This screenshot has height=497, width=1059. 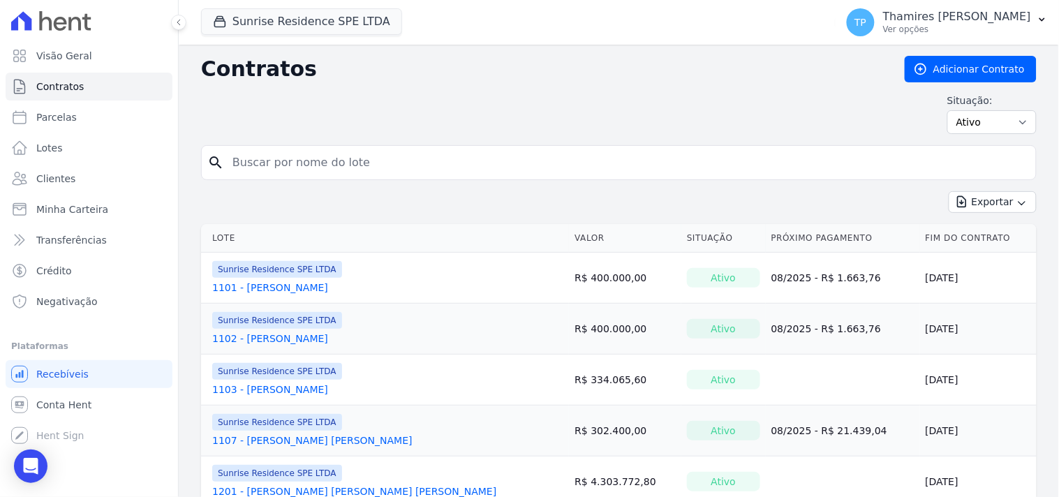 What do you see at coordinates (62, 374) in the screenshot?
I see `span: Recebíveis` at bounding box center [62, 374].